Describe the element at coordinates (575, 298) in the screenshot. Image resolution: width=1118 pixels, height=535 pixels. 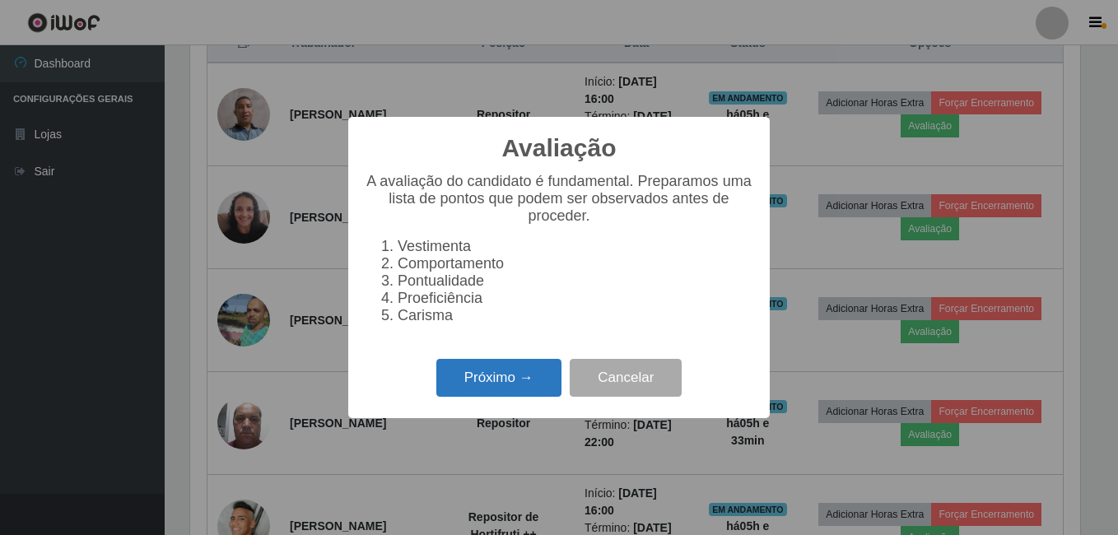
I see `li: Proeficiência` at that location.